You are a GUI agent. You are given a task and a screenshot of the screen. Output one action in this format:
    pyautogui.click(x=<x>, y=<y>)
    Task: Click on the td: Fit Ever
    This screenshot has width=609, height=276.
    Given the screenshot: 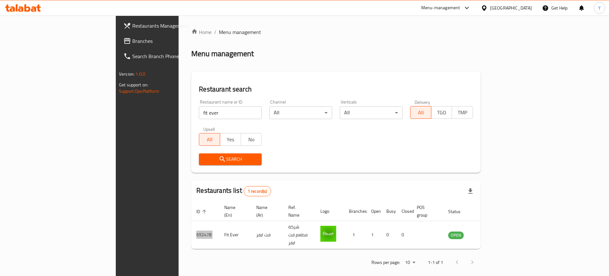 What is the action you would take?
    pyautogui.click(x=235, y=235)
    